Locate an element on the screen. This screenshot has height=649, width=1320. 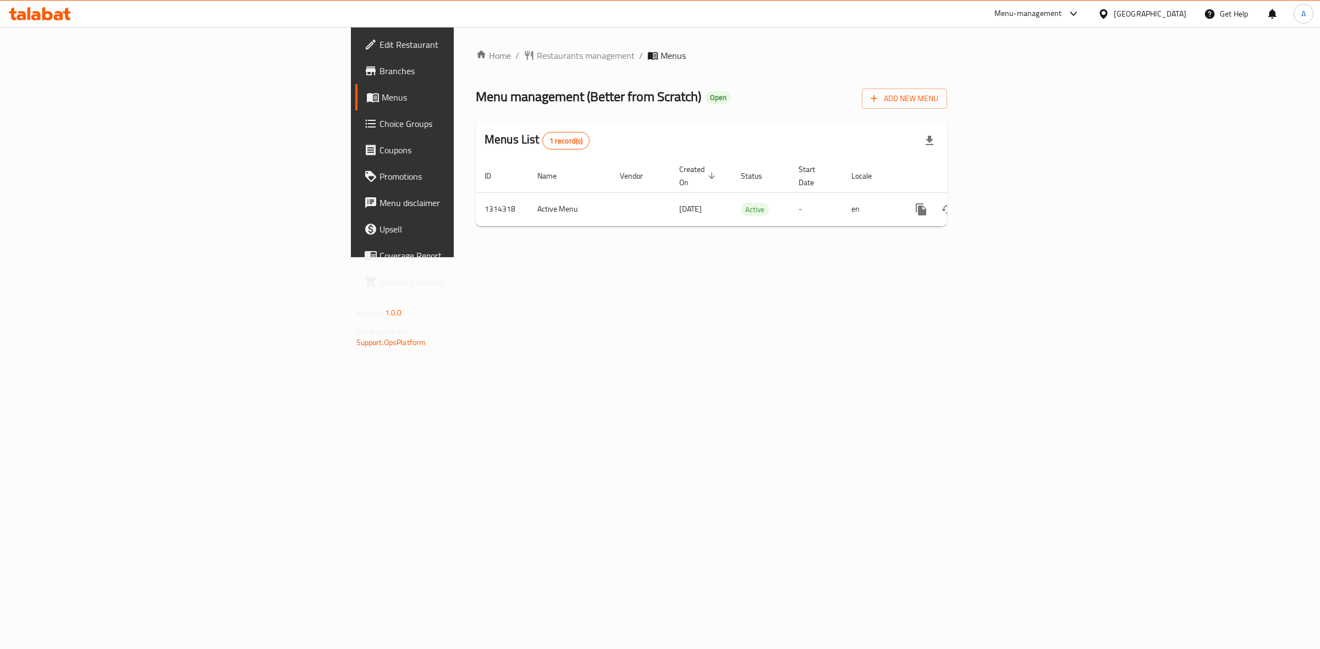
span: Coupons is located at coordinates (471, 150).